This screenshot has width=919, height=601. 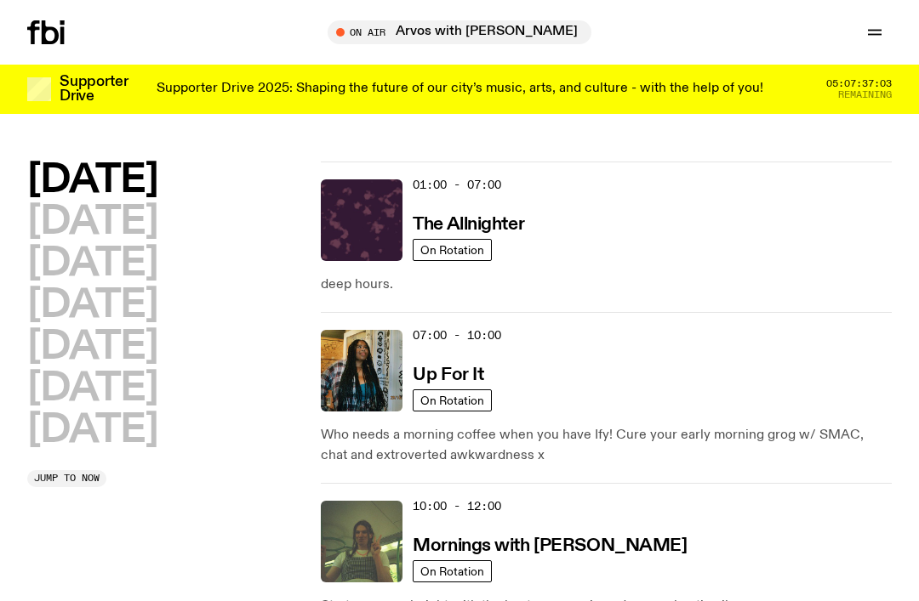 I want to click on h3: Supporter Drive, so click(x=94, y=89).